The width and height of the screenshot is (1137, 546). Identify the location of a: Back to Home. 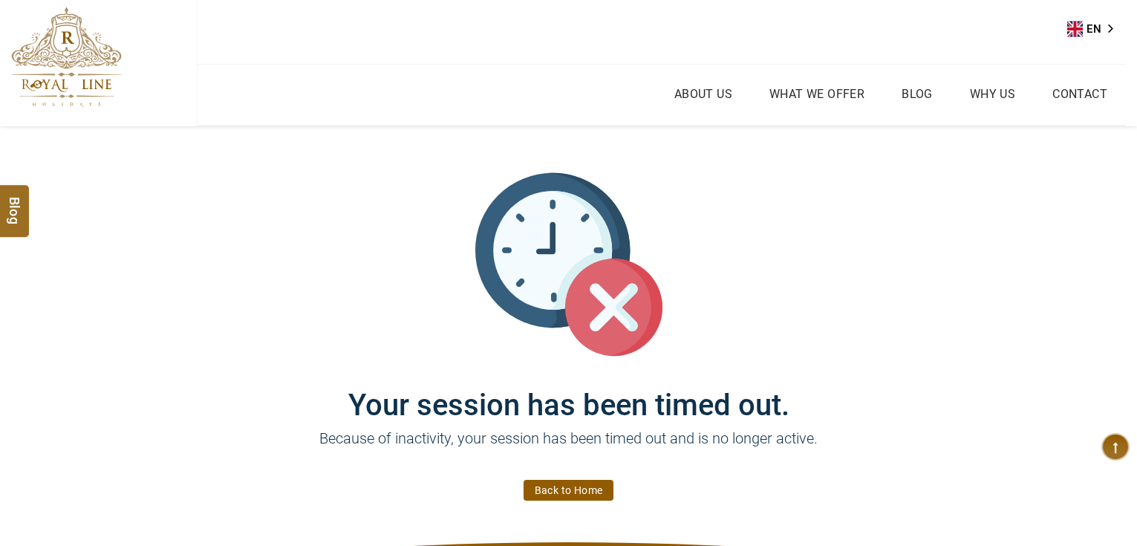
(569, 490).